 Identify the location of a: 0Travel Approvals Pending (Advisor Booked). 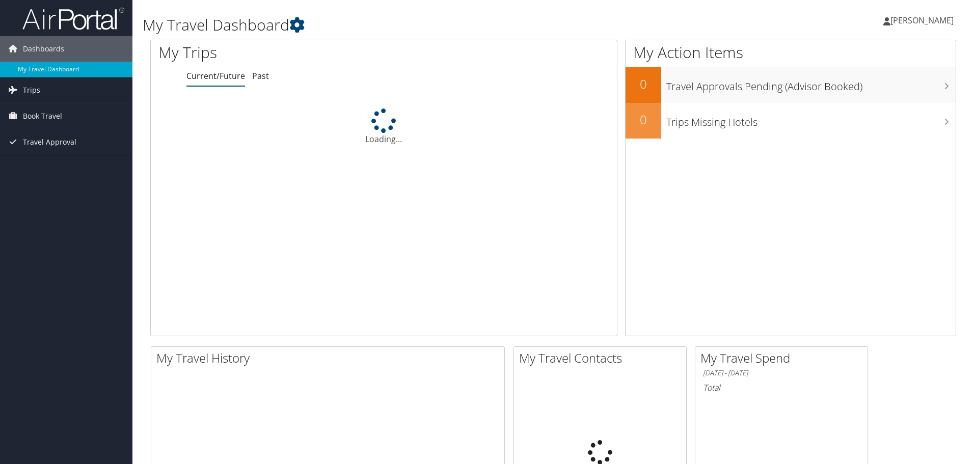
(791, 85).